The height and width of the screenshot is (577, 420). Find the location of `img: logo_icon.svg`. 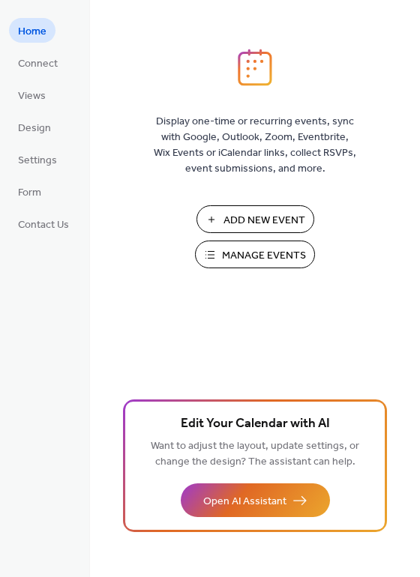

img: logo_icon.svg is located at coordinates (255, 67).